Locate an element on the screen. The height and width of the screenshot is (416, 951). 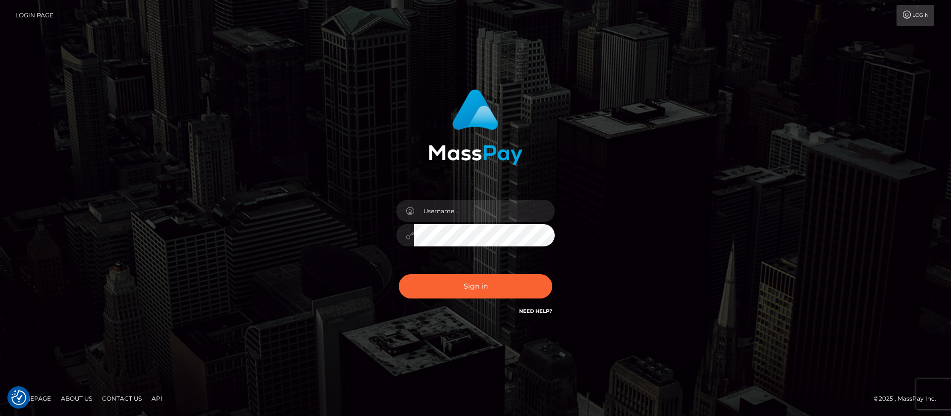
button: Consent Preferences is located at coordinates (19, 397).